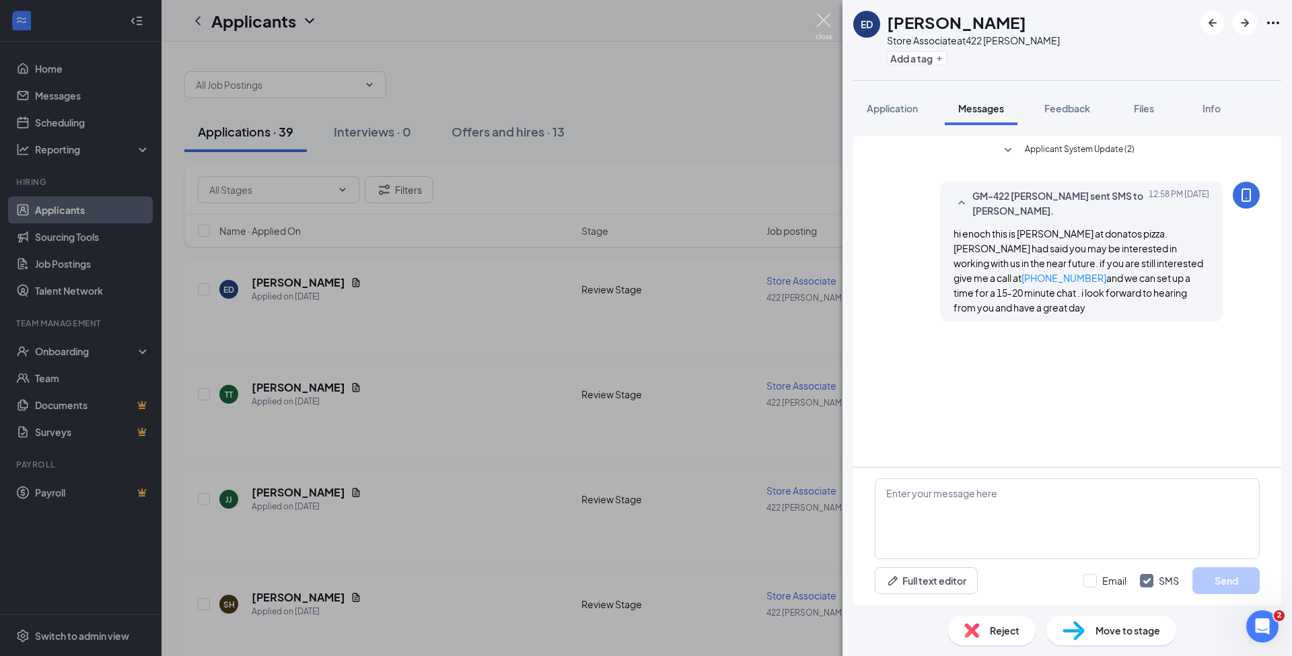  I want to click on span: Application, so click(892, 108).